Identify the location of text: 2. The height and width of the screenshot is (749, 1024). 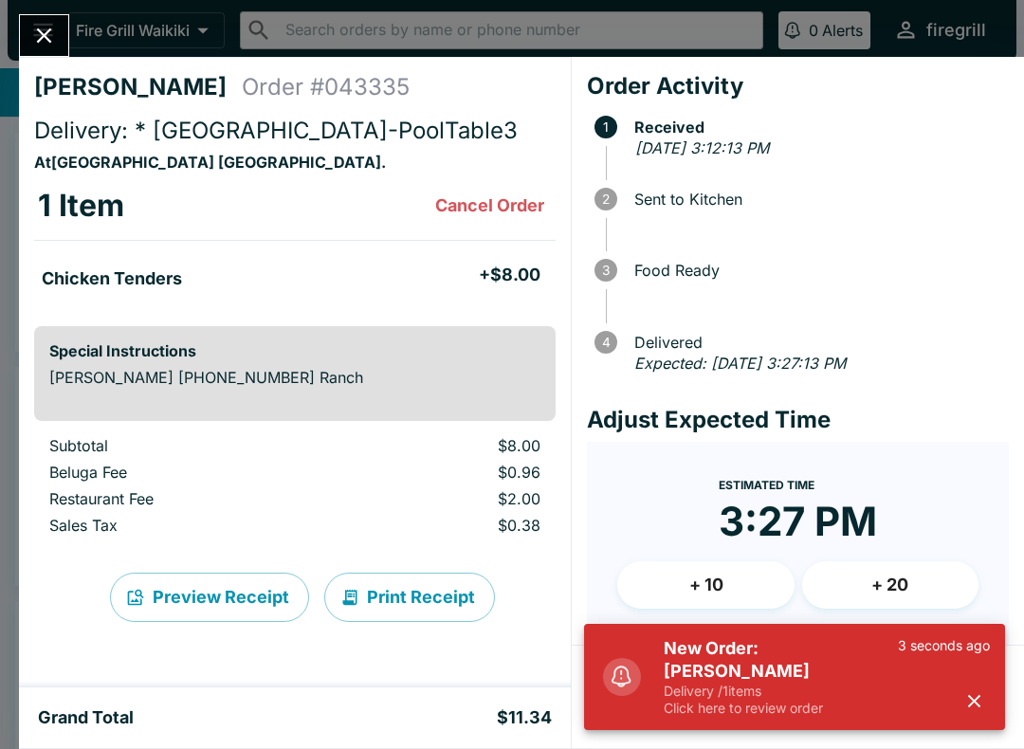
(606, 199).